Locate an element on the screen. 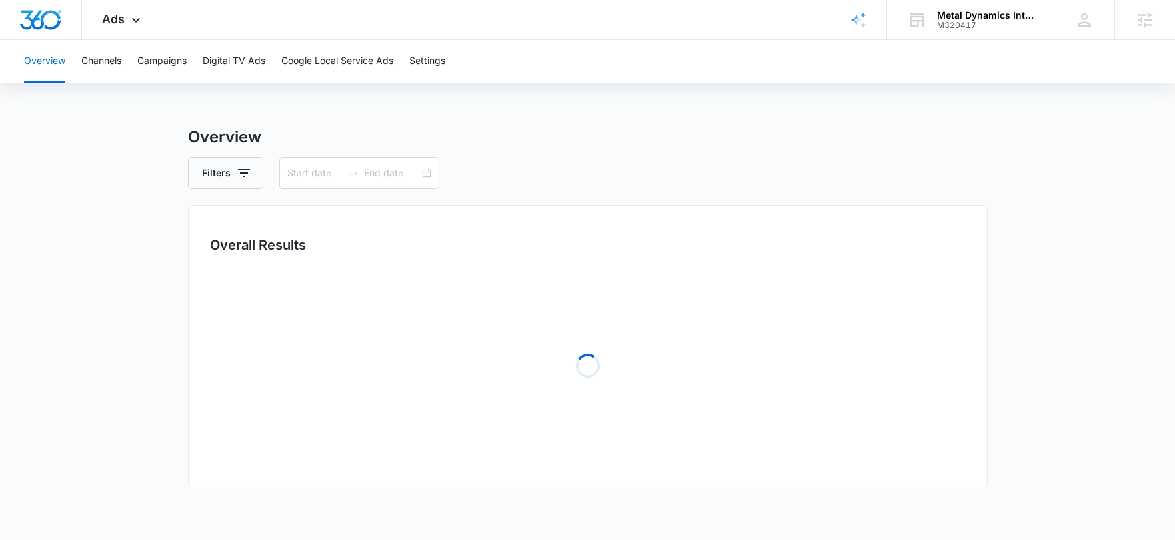  button: Overview is located at coordinates (45, 61).